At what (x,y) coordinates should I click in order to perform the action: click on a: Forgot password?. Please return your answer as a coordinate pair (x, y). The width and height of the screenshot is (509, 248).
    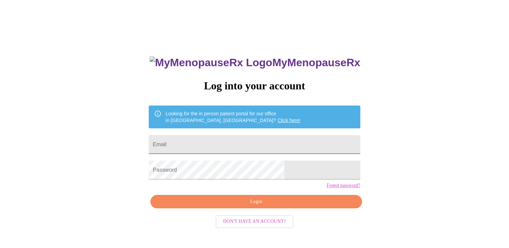
    Looking at the image, I should click on (343, 186).